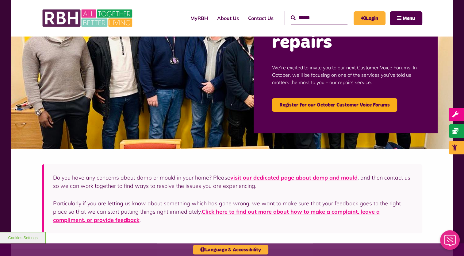 Image resolution: width=464 pixels, height=256 pixels. I want to click on a: About Us, so click(228, 18).